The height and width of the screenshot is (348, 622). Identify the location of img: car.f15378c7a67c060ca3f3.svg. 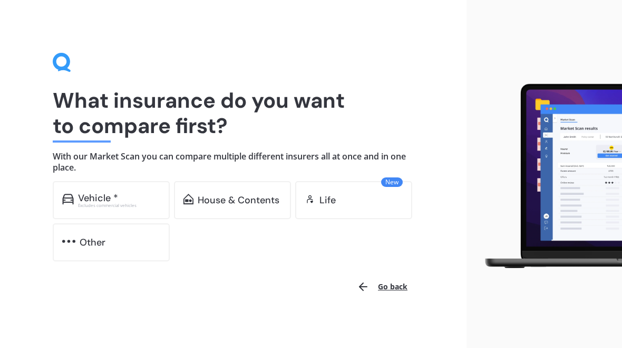
(68, 199).